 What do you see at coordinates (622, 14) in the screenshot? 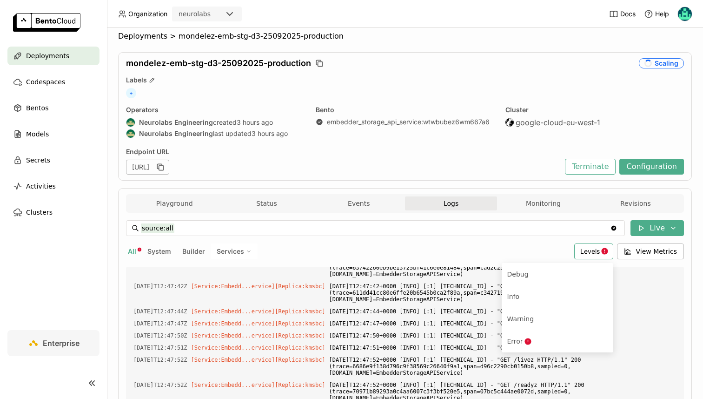
I see `a: Docs` at bounding box center [622, 14].